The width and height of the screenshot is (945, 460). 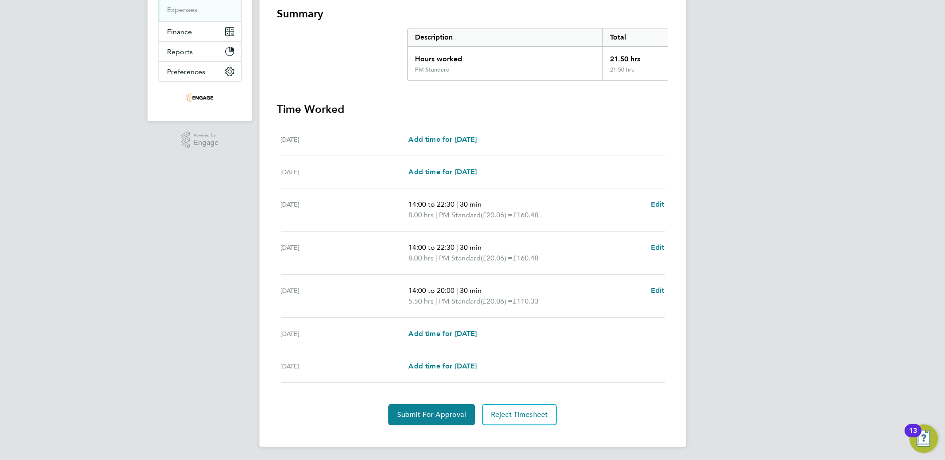 What do you see at coordinates (635, 37) in the screenshot?
I see `div: Total` at bounding box center [635, 37].